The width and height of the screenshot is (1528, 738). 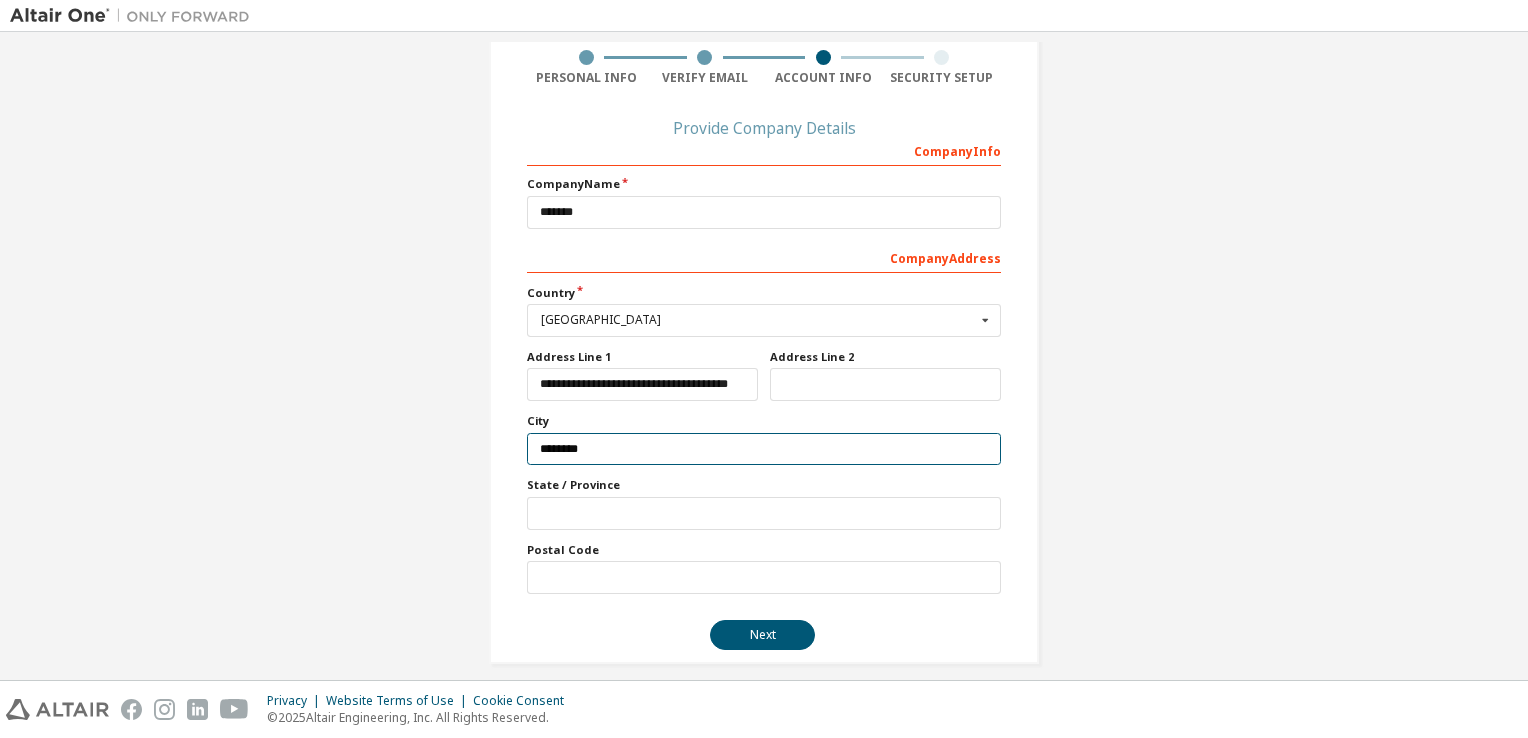 I want to click on button: Next, so click(x=762, y=635).